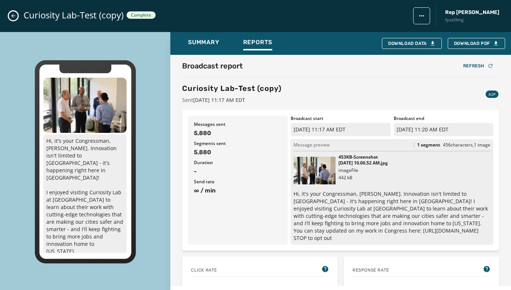 The height and width of the screenshot is (290, 511). What do you see at coordinates (238, 143) in the screenshot?
I see `span: Segments sent` at bounding box center [238, 143].